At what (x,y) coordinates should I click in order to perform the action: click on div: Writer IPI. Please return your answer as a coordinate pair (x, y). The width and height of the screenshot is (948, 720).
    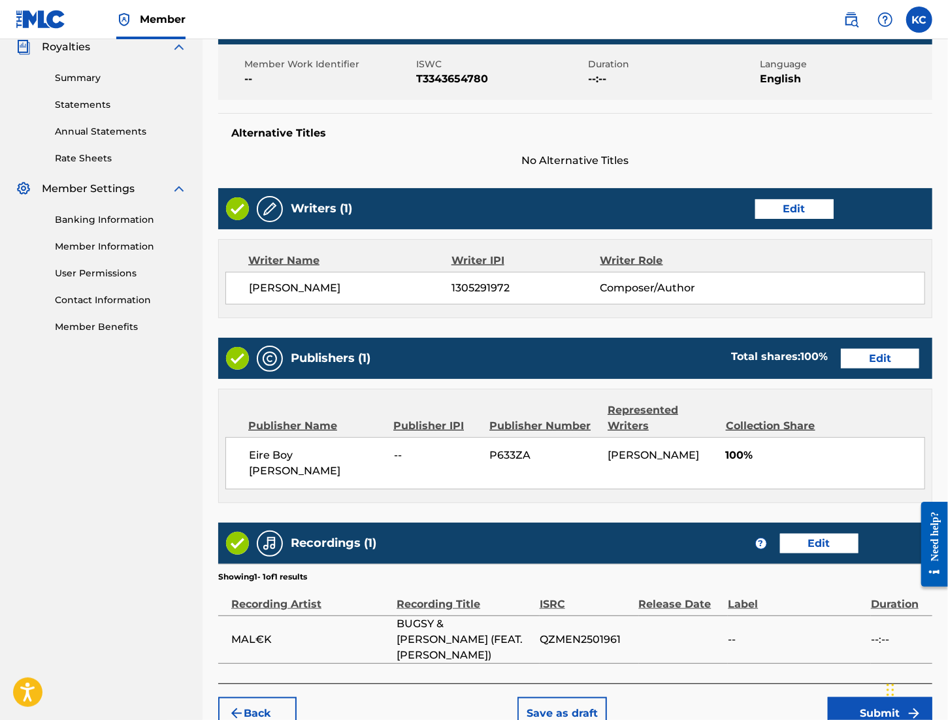
    Looking at the image, I should click on (526, 261).